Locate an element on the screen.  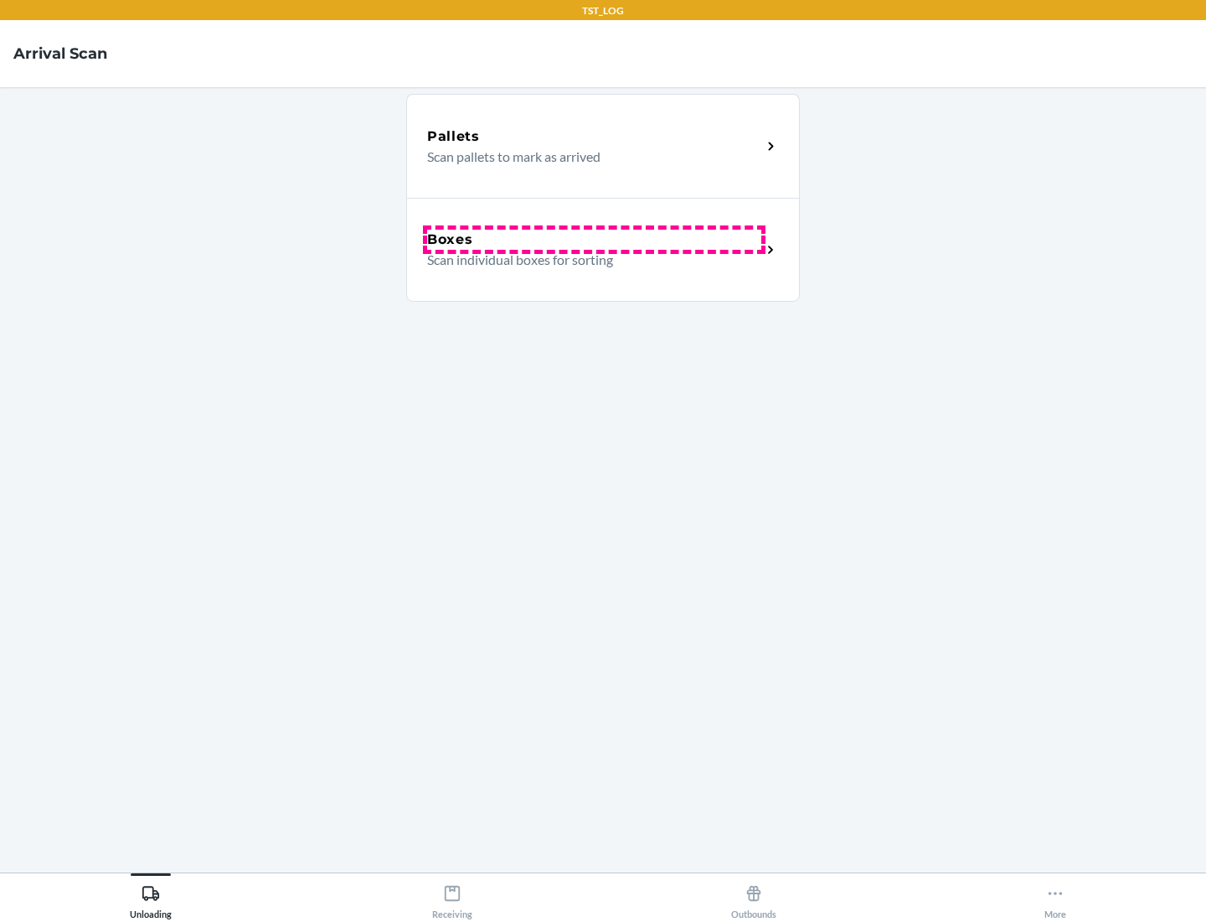
div: More is located at coordinates (1056, 898).